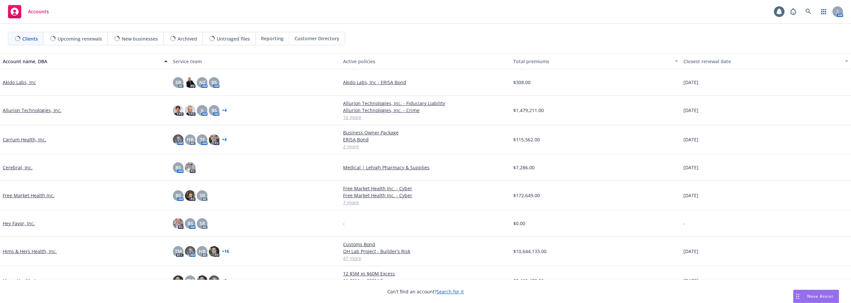 The image size is (851, 303). I want to click on a: Search for it, so click(450, 291).